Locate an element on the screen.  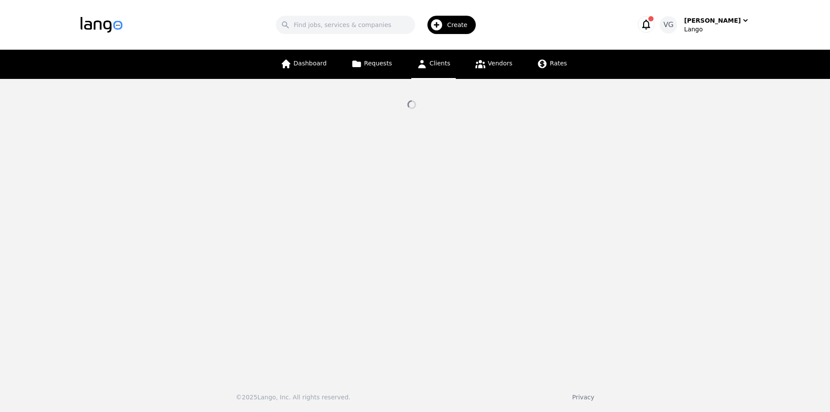
span: Create is located at coordinates (460, 25).